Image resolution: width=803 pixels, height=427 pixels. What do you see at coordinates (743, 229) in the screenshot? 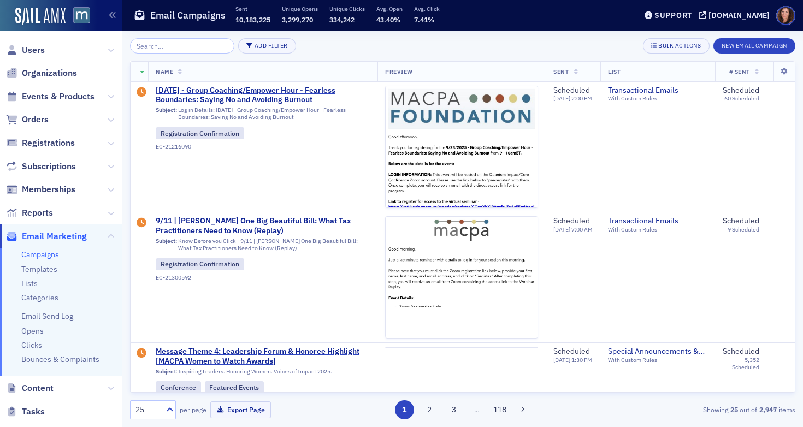
I see `div: 9 Scheduled` at bounding box center [743, 229].